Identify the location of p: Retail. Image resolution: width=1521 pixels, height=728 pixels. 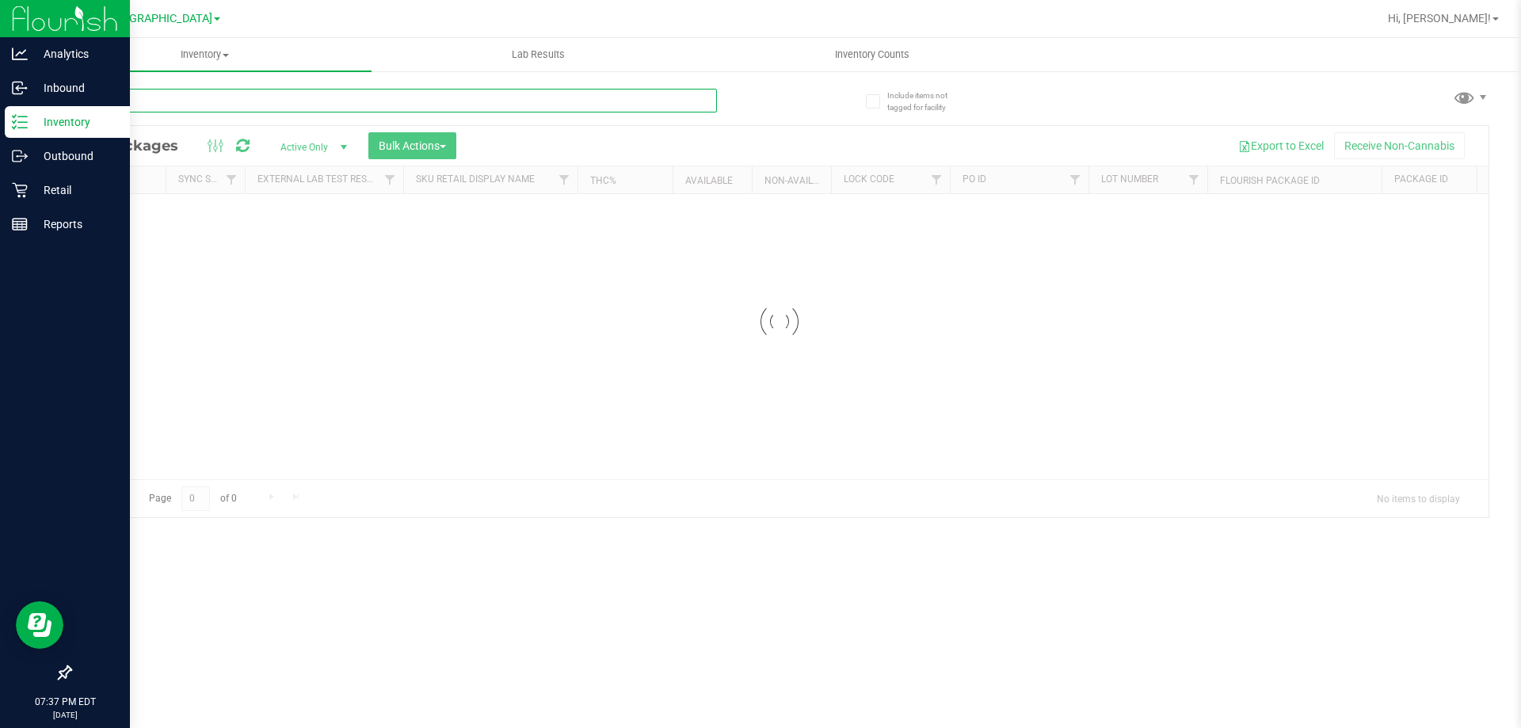
(75, 190).